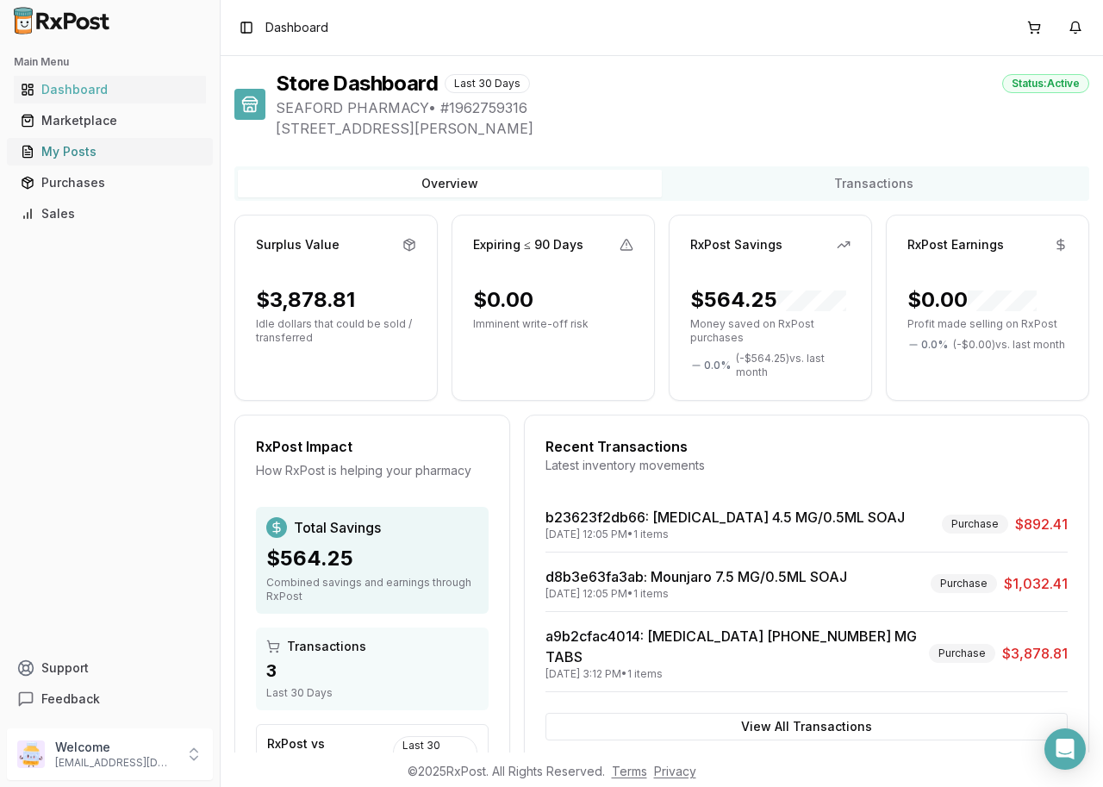 The width and height of the screenshot is (1103, 787). What do you see at coordinates (987, 324) in the screenshot?
I see `p: Profit made selling on RxPost` at bounding box center [987, 324].